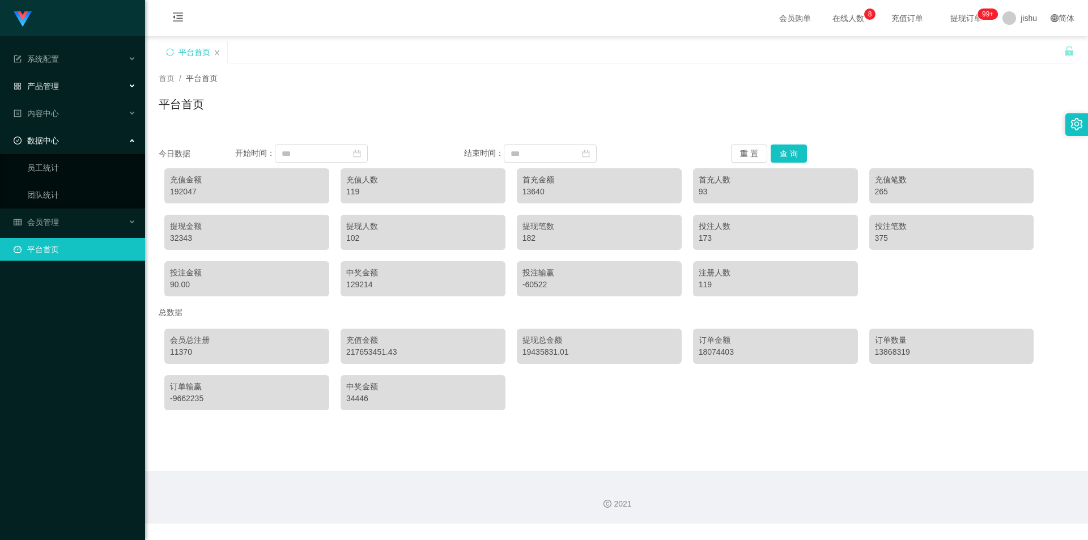 The image size is (1088, 540). I want to click on div: 投注人数, so click(776, 226).